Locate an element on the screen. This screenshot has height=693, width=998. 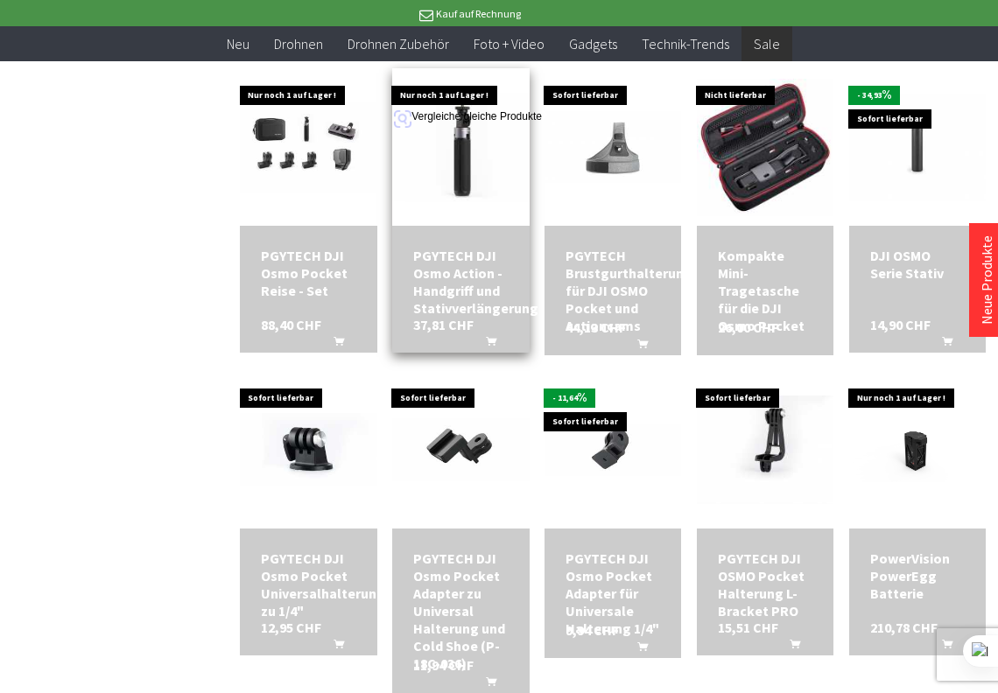
div: PGYTECH DJI Osmo Pocket Adapter zu Universal Halterung und Cold Shoe (P-18C-036) is located at coordinates (460, 611).